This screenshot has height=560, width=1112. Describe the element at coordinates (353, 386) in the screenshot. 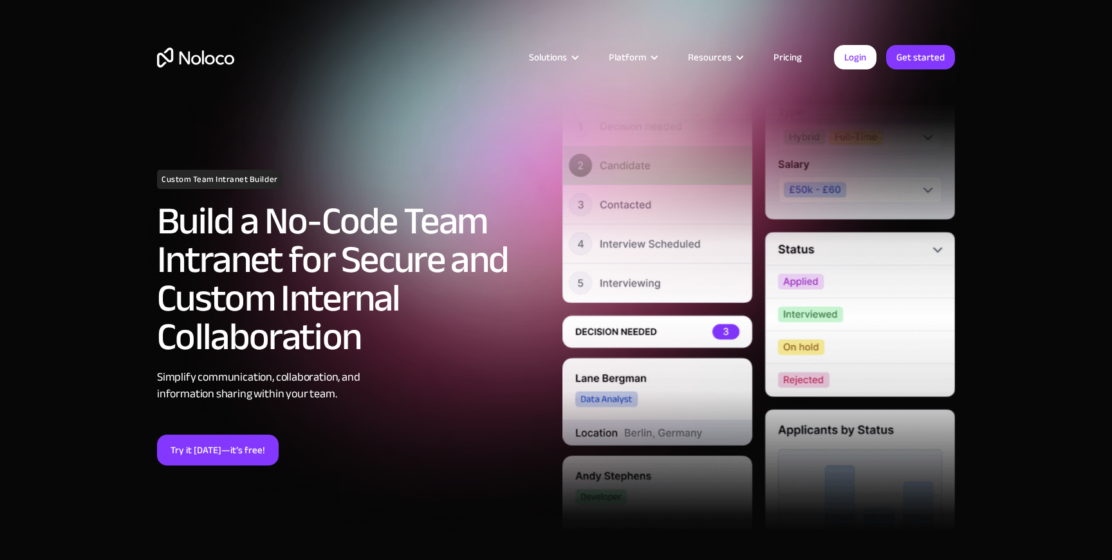

I see `div: Simplify communication, collaboration, and information sharing within your team.` at that location.